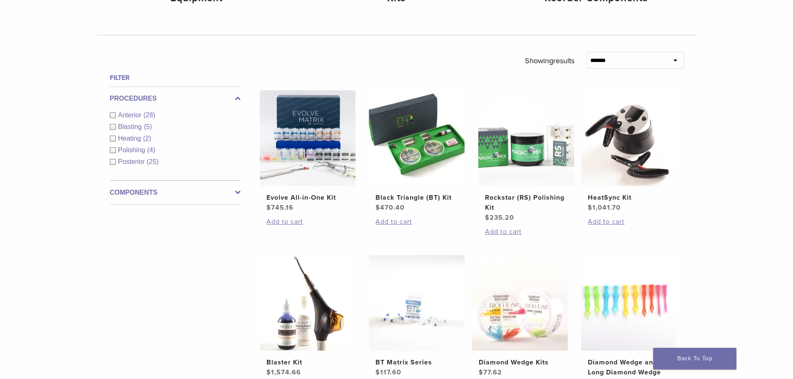 This screenshot has width=793, height=379. Describe the element at coordinates (629, 303) in the screenshot. I see `img: Diamond Wedge and Long Diamond Wedge` at that location.